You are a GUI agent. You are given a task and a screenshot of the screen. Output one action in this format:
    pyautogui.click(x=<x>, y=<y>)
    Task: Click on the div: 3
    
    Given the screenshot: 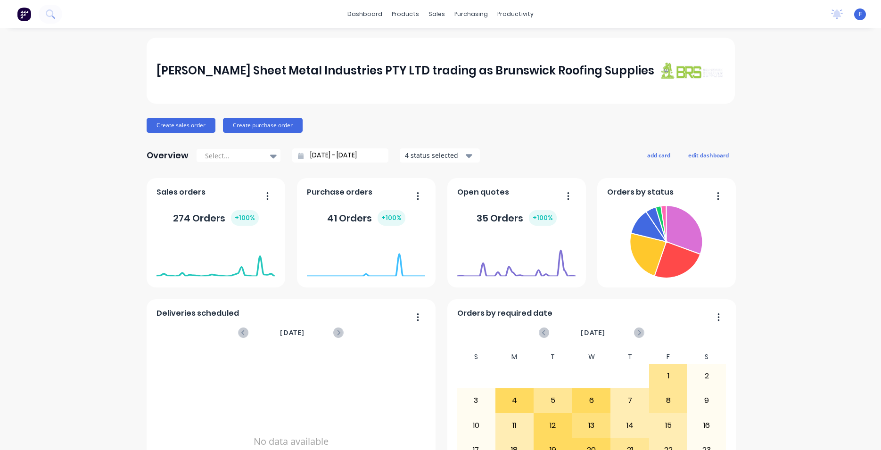 What is the action you would take?
    pyautogui.click(x=476, y=401)
    